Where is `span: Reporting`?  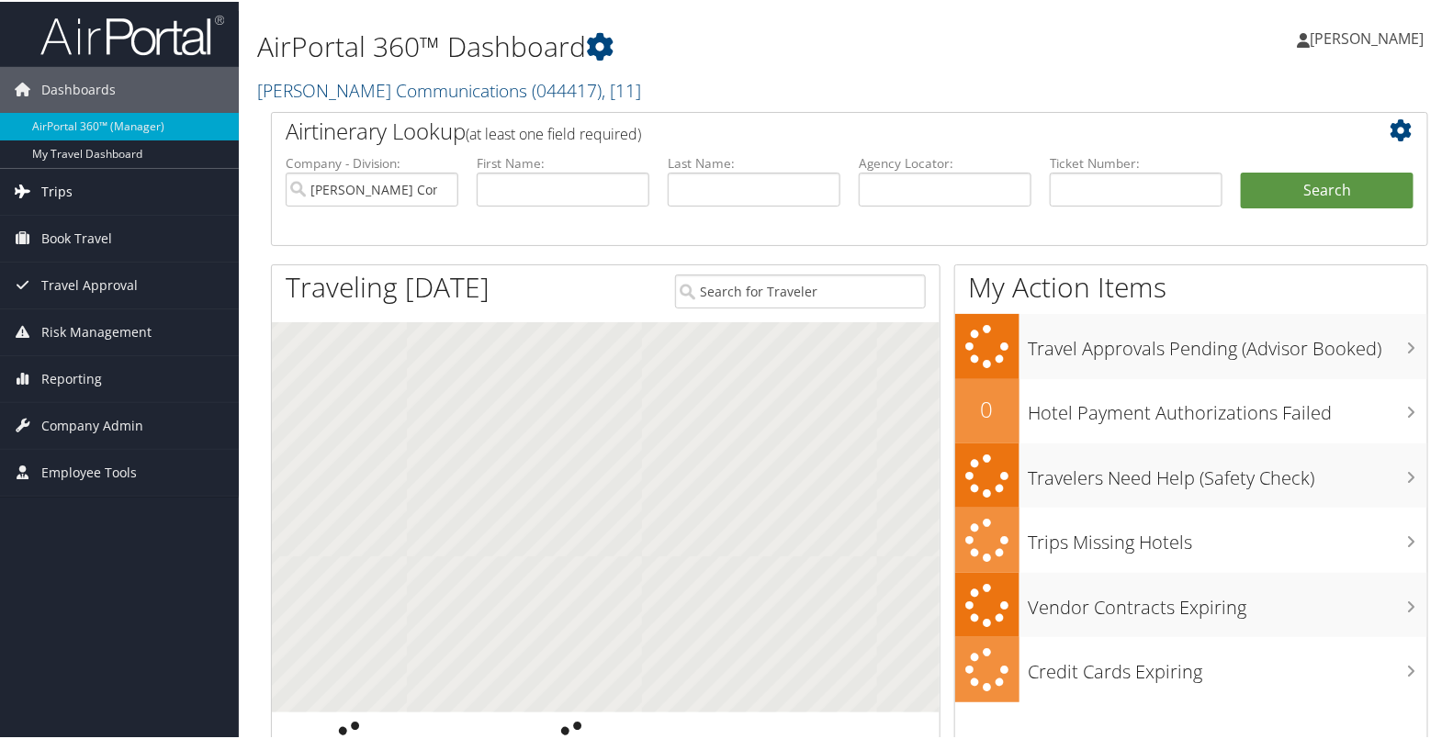 span: Reporting is located at coordinates (72, 378).